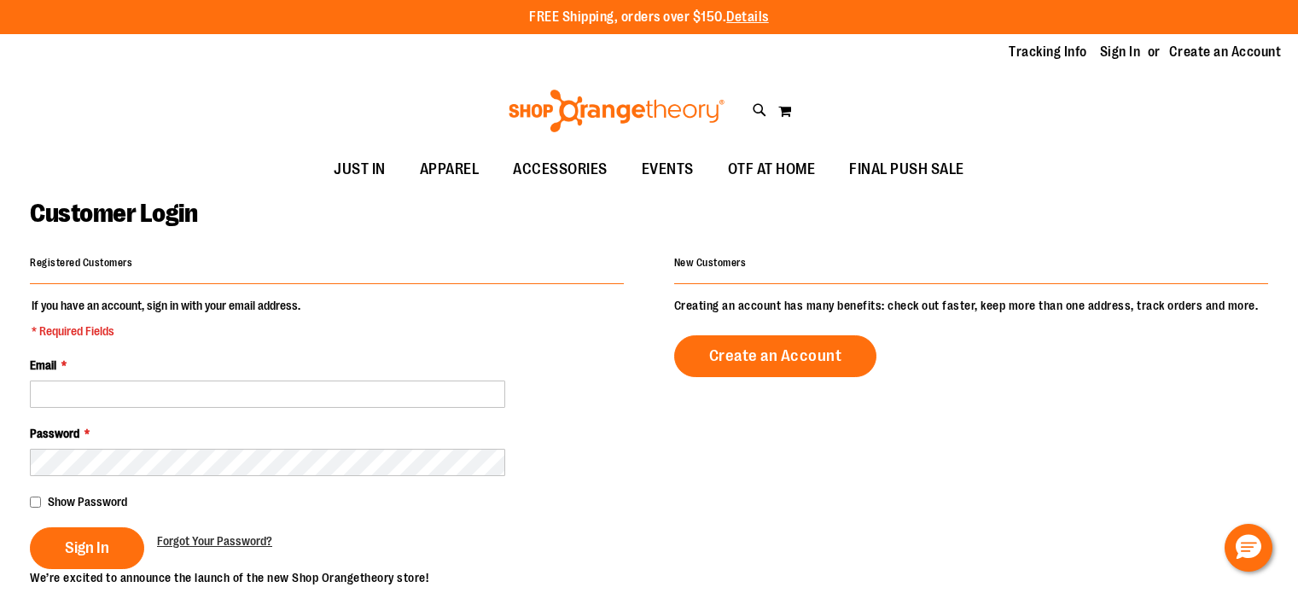  Describe the element at coordinates (87, 502) in the screenshot. I see `span: Show Password` at that location.